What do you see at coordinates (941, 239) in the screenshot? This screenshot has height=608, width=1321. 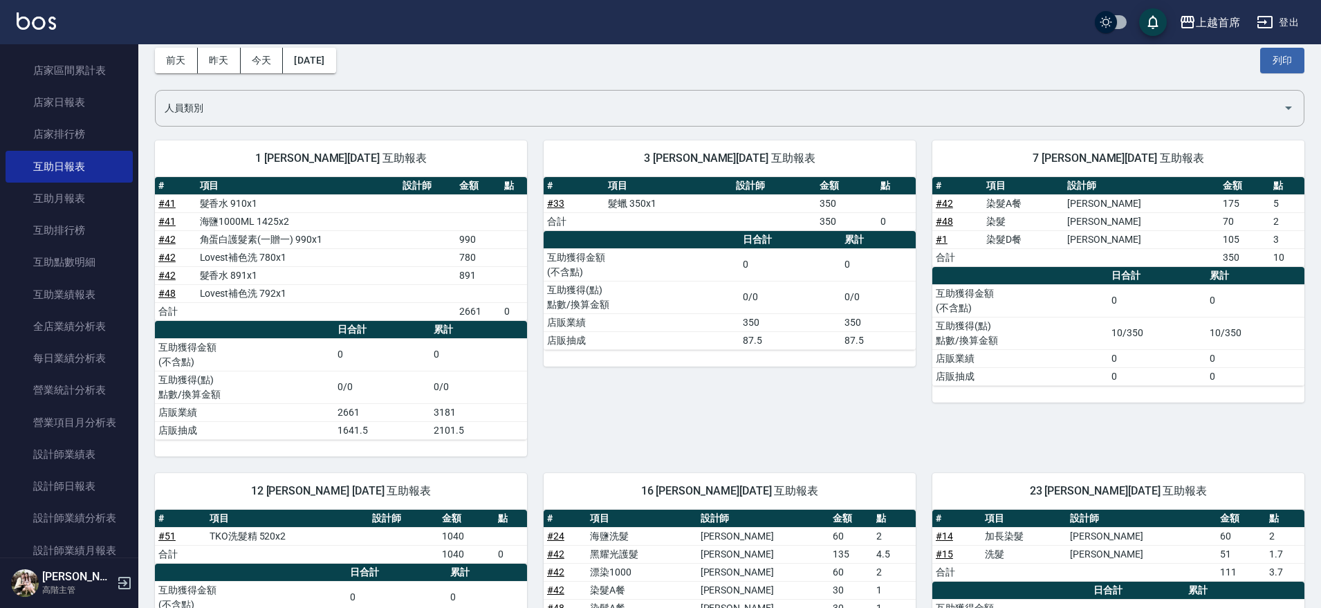 I see `a: #1` at bounding box center [941, 239].